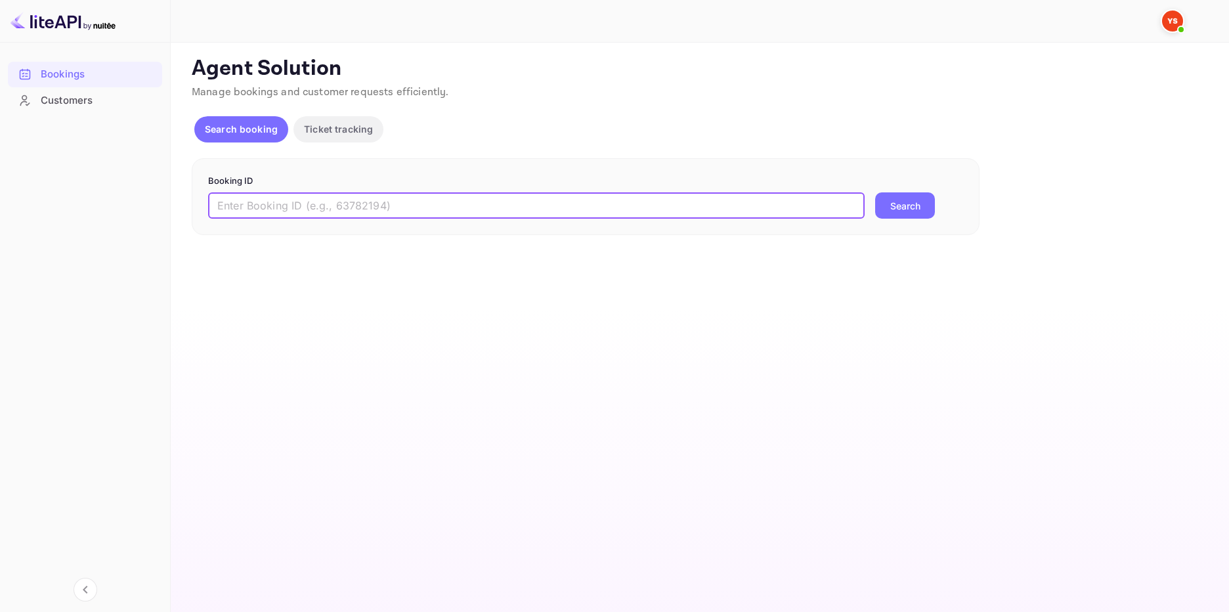 The width and height of the screenshot is (1229, 612). I want to click on img: Yandex Support, so click(1172, 21).